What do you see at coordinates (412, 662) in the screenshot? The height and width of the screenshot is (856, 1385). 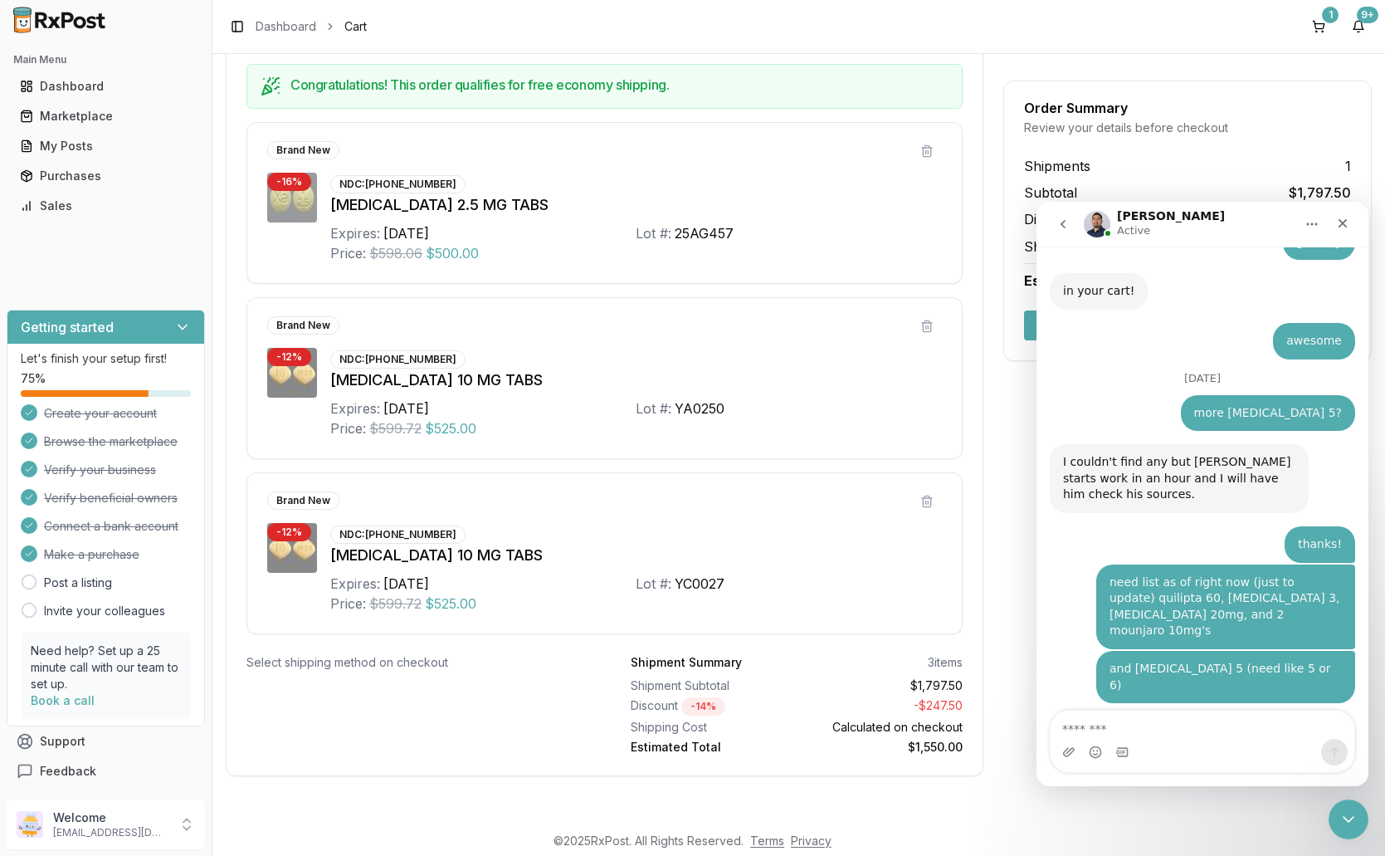 I see `div: Select shipping method on checkout` at bounding box center [412, 662].